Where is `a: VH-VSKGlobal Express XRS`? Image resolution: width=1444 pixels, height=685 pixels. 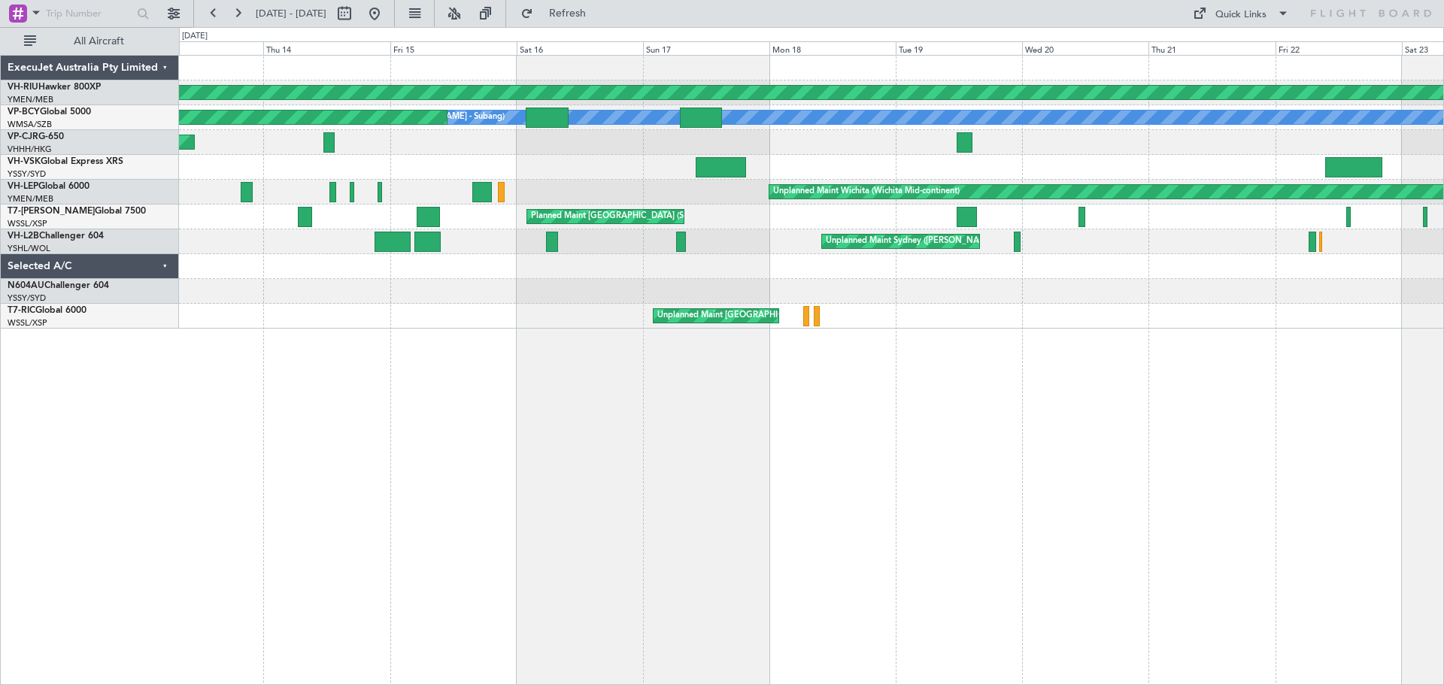 a: VH-VSKGlobal Express XRS is located at coordinates (65, 162).